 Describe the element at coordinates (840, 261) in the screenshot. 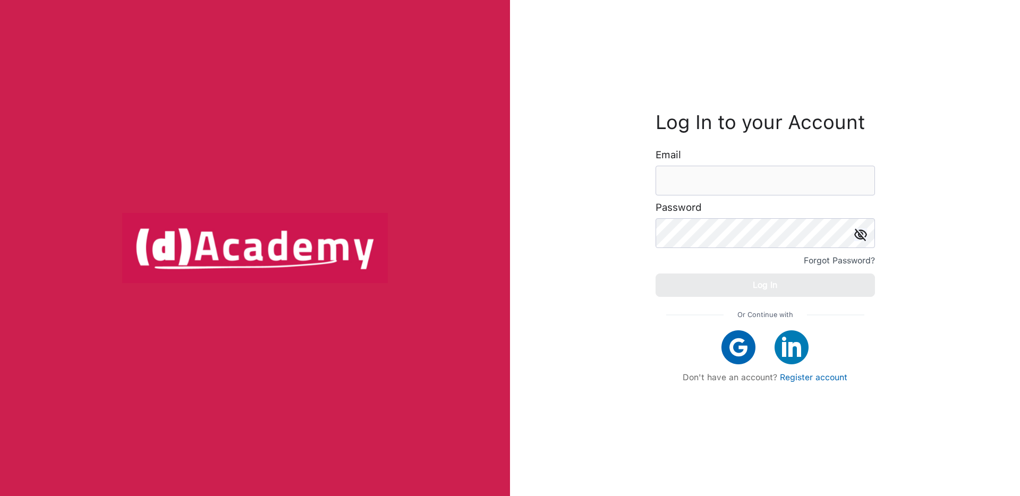

I see `div: Forgot Password?` at that location.